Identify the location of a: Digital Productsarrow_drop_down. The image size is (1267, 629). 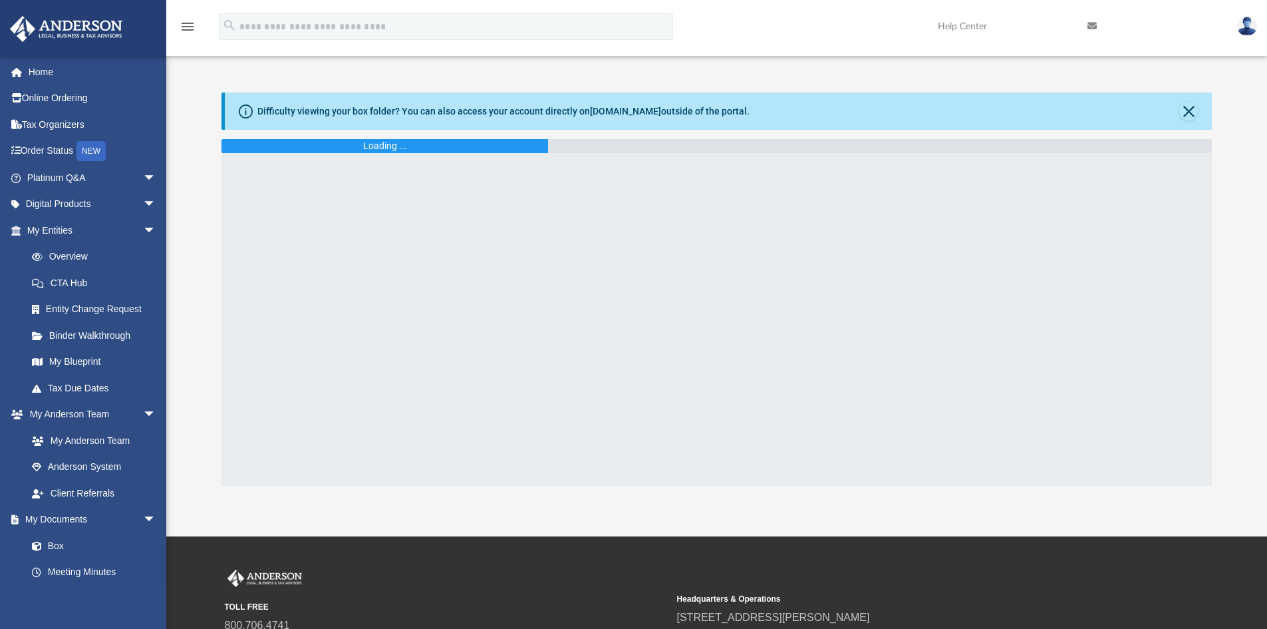
(92, 204).